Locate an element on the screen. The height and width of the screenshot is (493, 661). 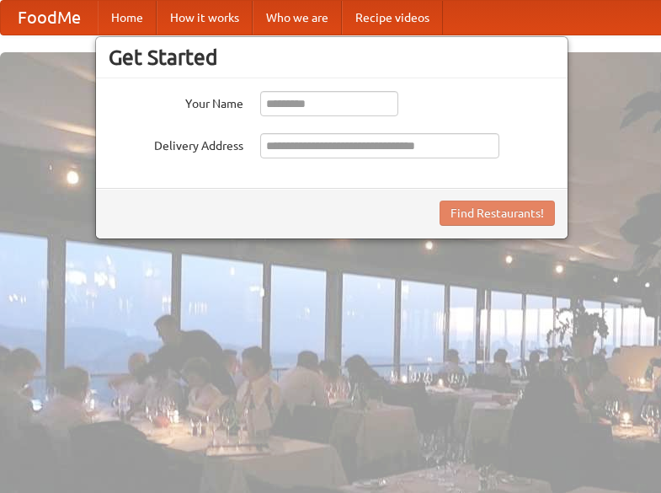
a: Recipe videos is located at coordinates (392, 18).